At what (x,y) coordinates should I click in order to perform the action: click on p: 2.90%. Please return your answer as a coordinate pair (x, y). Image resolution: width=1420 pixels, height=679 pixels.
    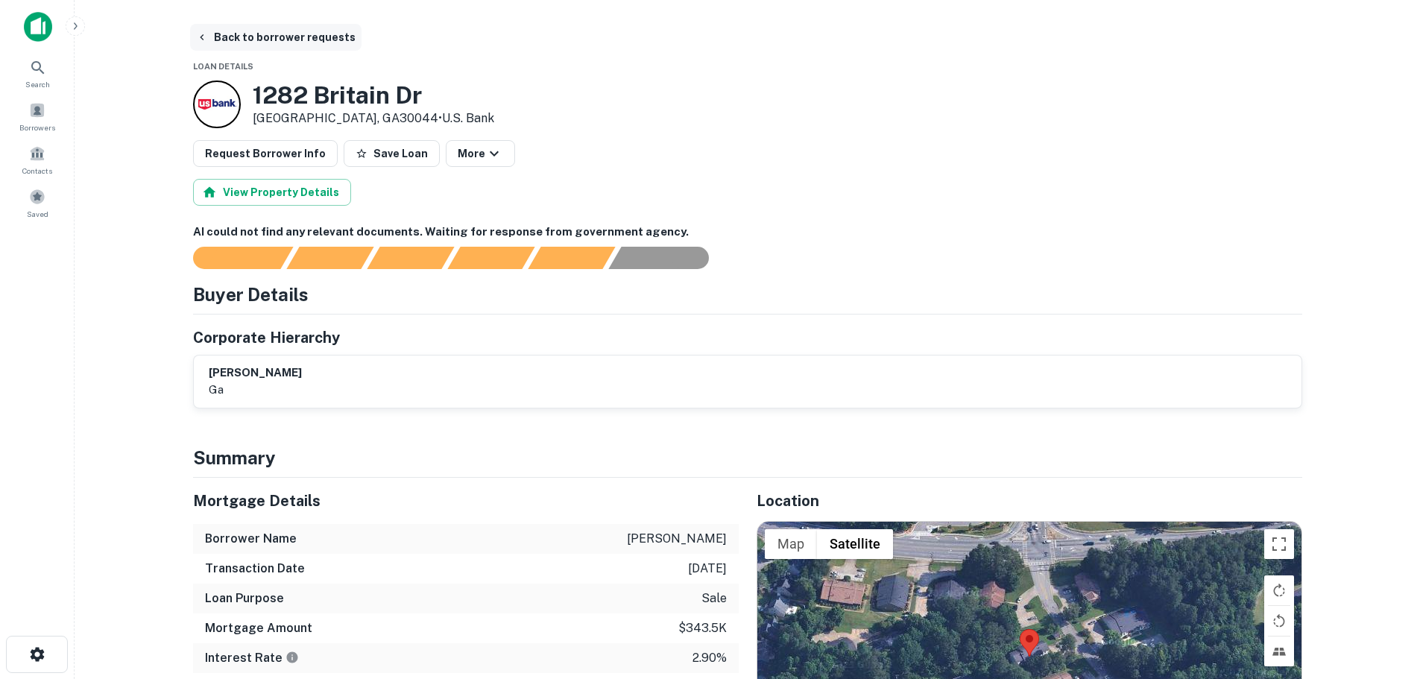
    Looking at the image, I should click on (709, 658).